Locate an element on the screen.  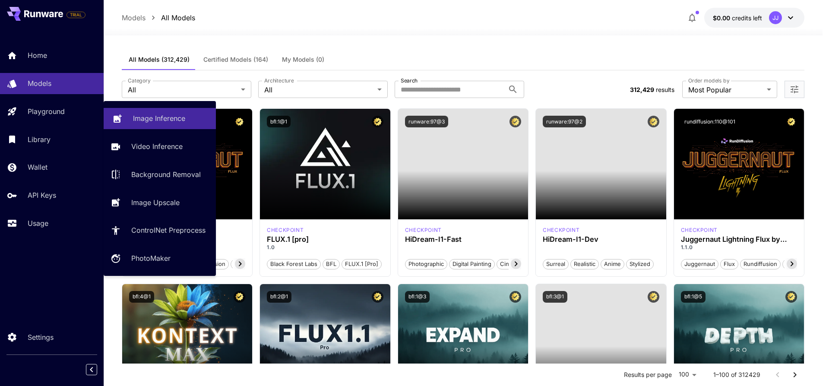
span: All Models (312,429) is located at coordinates (159, 60).